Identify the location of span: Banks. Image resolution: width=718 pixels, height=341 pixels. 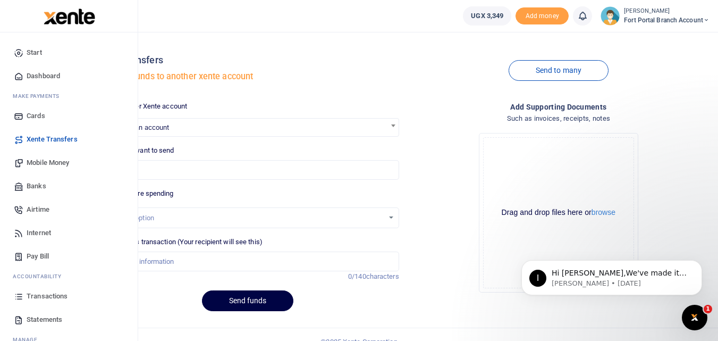
(36, 186).